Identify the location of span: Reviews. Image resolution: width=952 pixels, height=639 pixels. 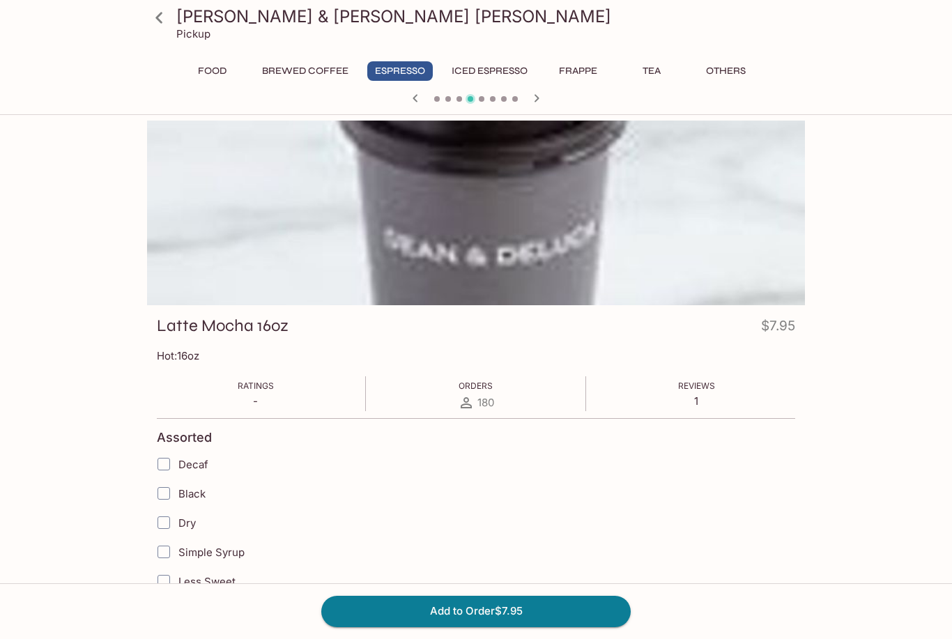
(696, 386).